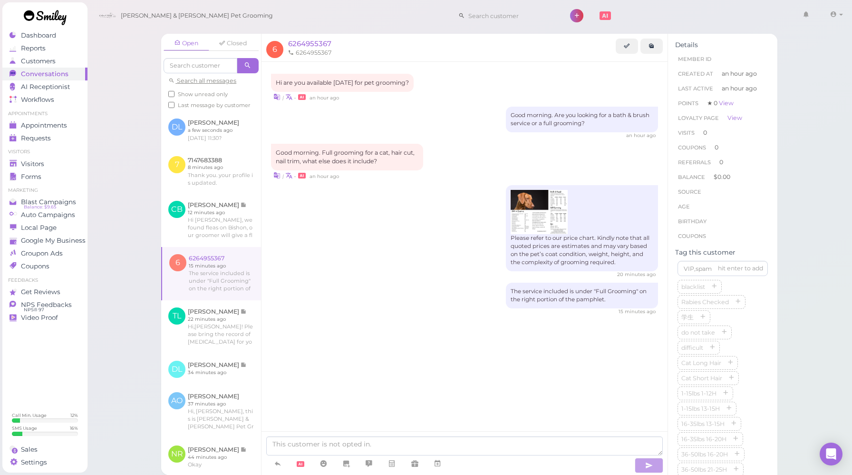 The image size is (852, 475). What do you see at coordinates (637, 311) in the screenshot?
I see `span: 09/06/2025 10:16am` at bounding box center [637, 311].